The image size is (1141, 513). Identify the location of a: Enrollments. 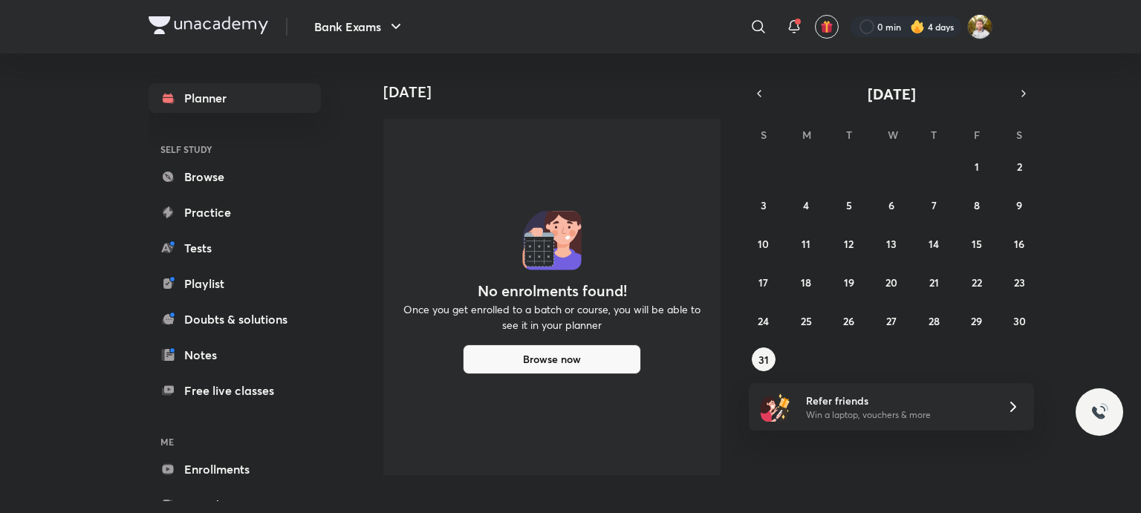
(235, 469).